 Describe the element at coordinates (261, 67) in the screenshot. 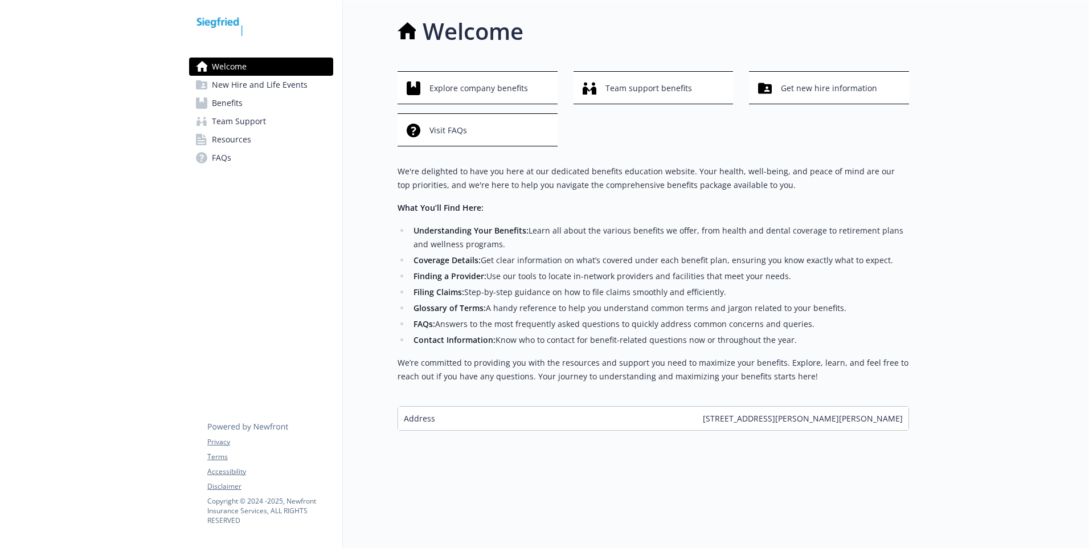

I see `a: Welcome` at that location.